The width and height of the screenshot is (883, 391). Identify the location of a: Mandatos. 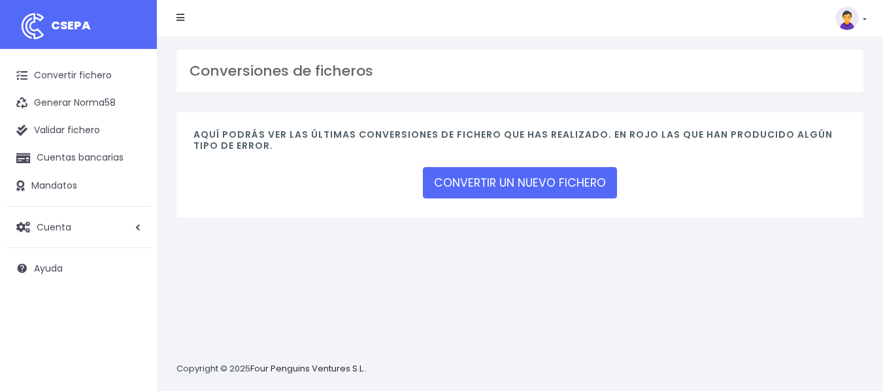
(78, 186).